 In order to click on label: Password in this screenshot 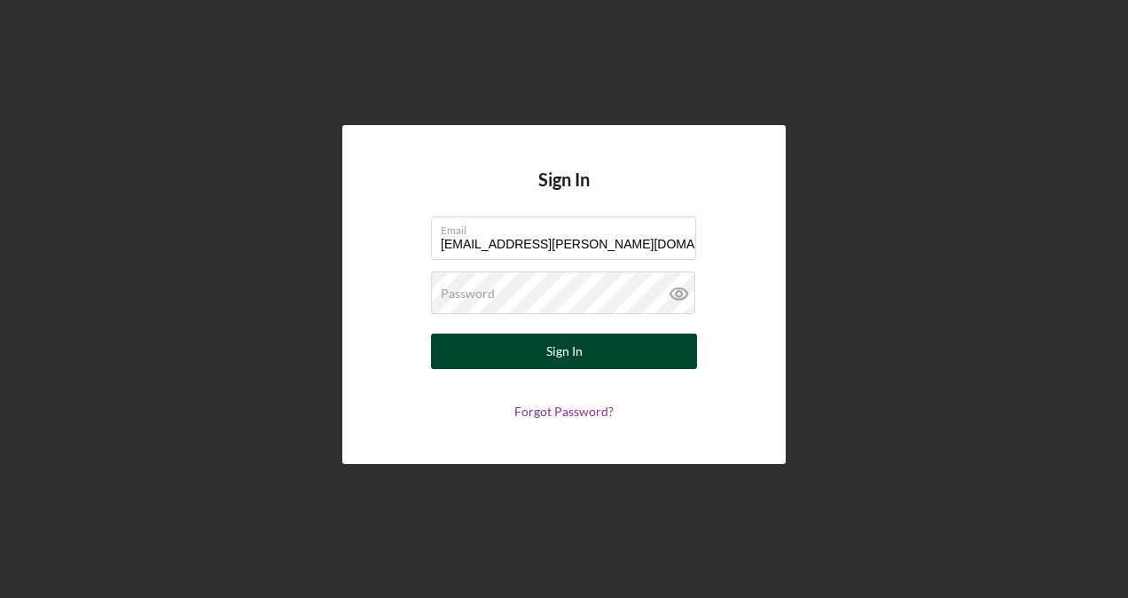, I will do `click(467, 294)`.